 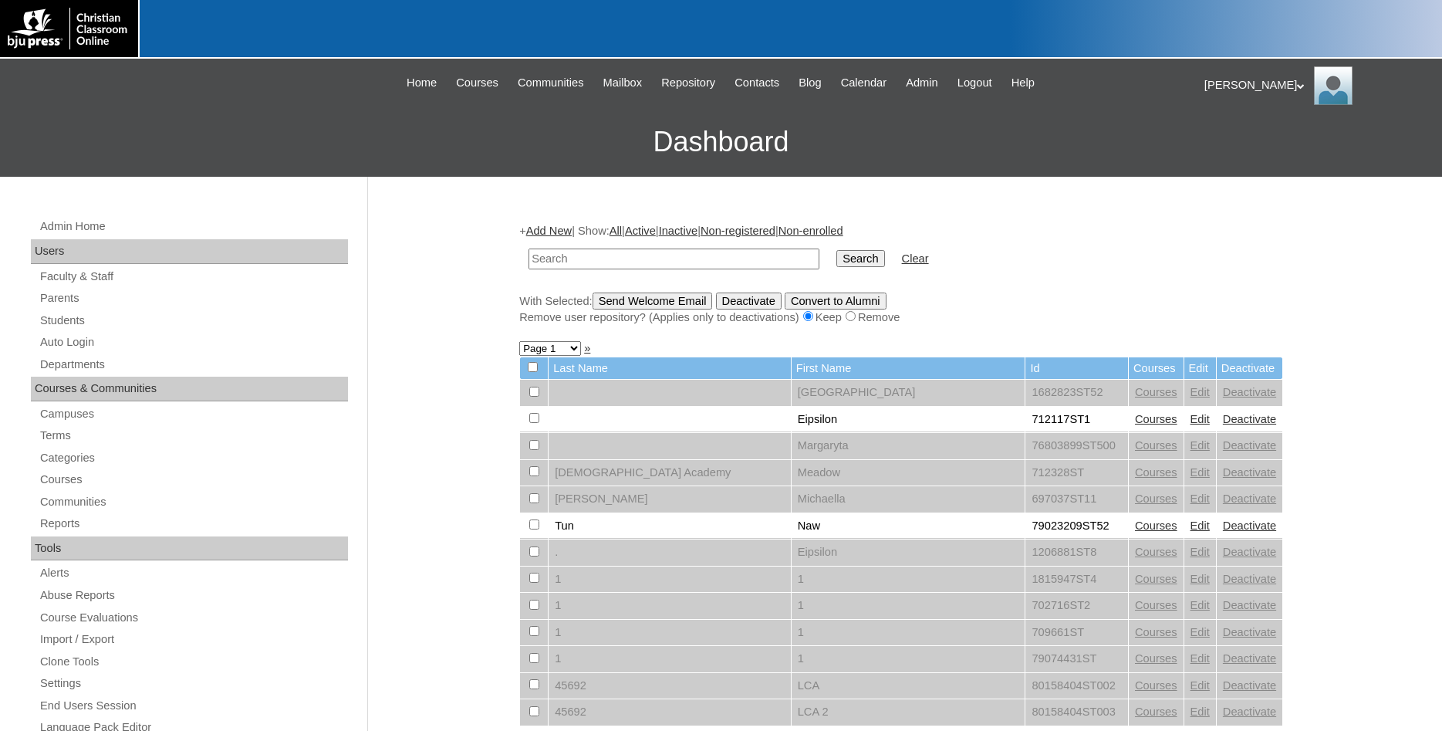 I want to click on td: 79023209ST52, so click(x=1076, y=526).